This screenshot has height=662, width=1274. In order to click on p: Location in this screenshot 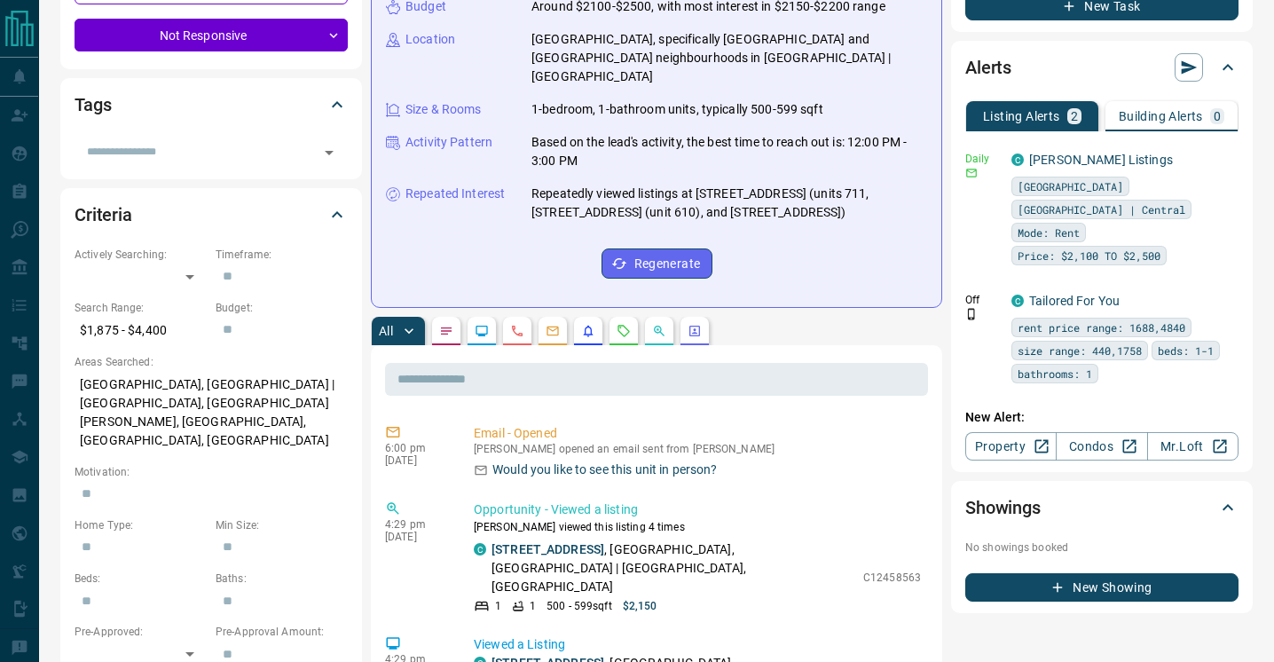, I will do `click(430, 39)`.